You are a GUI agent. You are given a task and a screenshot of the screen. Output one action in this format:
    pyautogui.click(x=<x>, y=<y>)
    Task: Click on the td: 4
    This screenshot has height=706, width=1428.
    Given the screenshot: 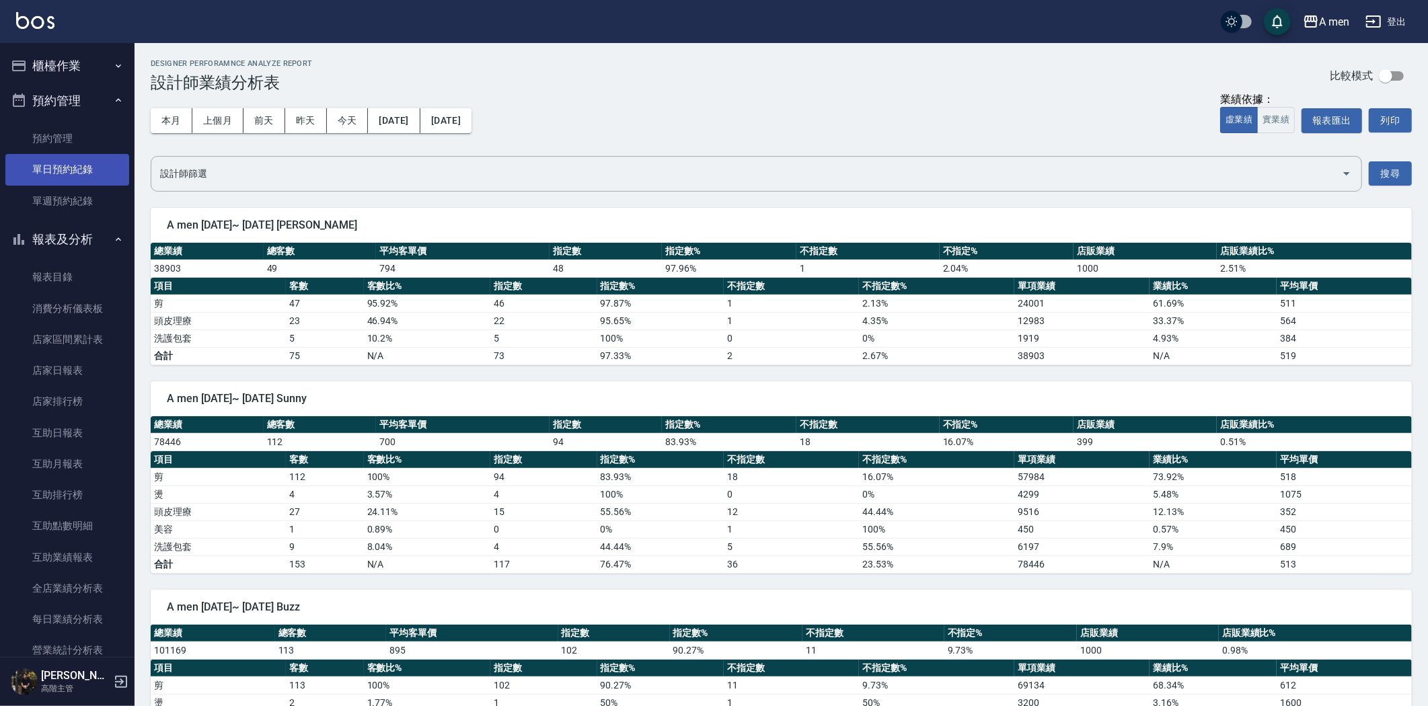 What is the action you would take?
    pyautogui.click(x=543, y=494)
    